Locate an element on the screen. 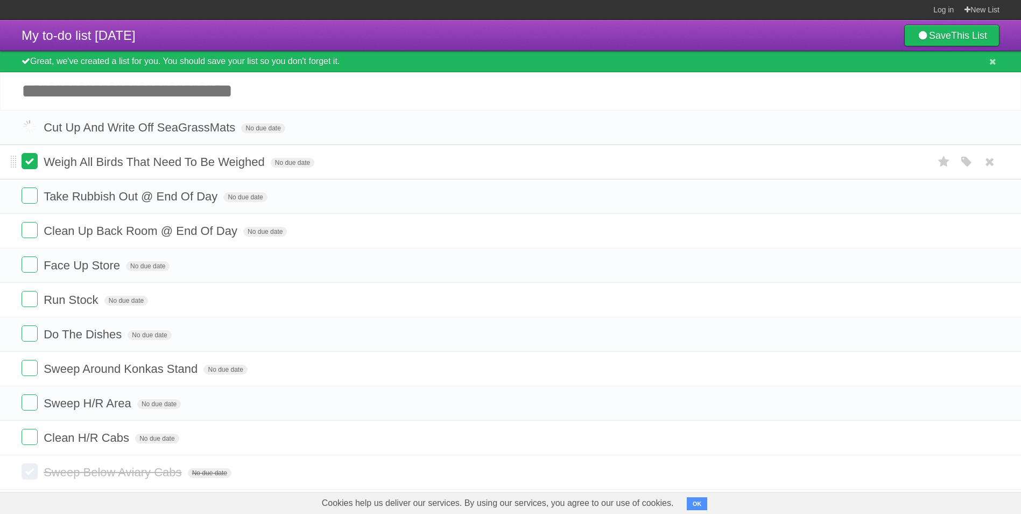 This screenshot has height=514, width=1021. a: SaveThis List is located at coordinates (952, 36).